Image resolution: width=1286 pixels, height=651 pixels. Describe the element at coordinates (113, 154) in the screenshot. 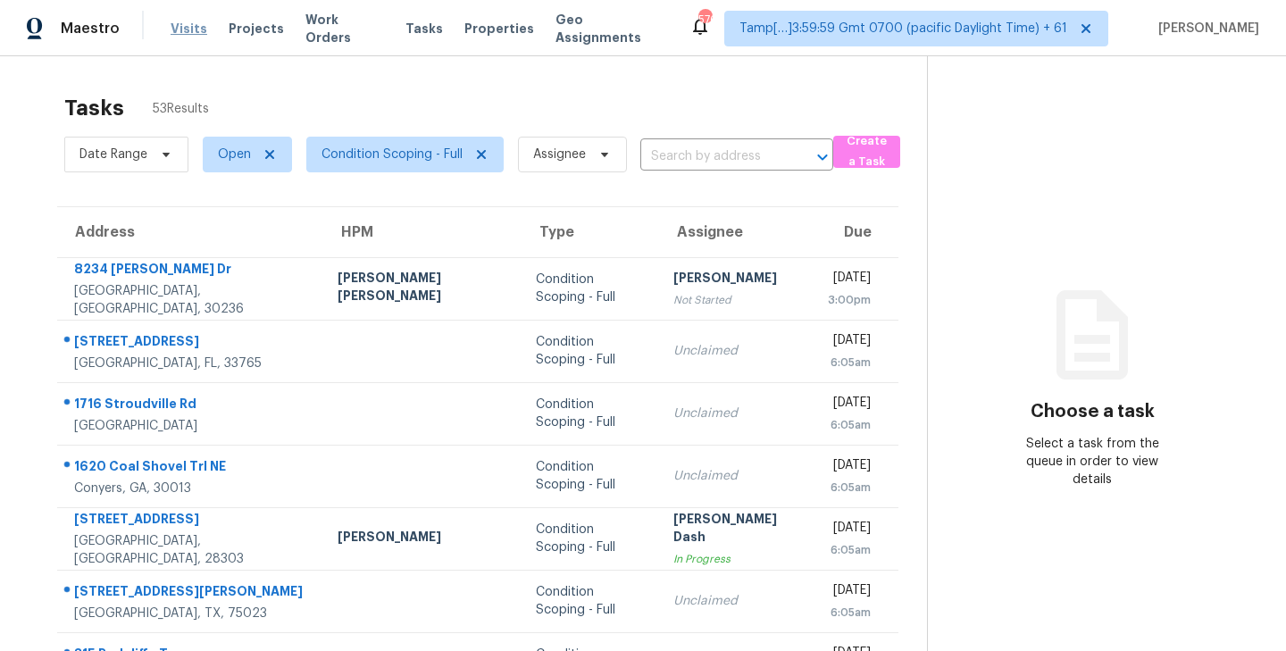

I see `span: Date Range` at that location.